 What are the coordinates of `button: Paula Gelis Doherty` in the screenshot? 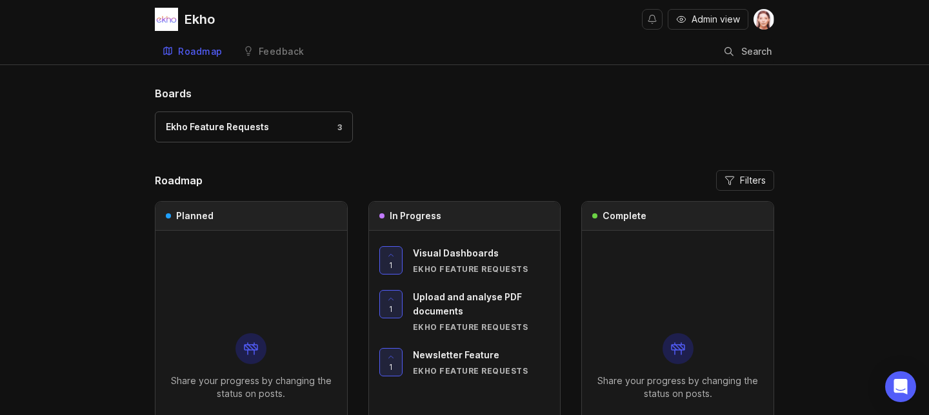 It's located at (764, 19).